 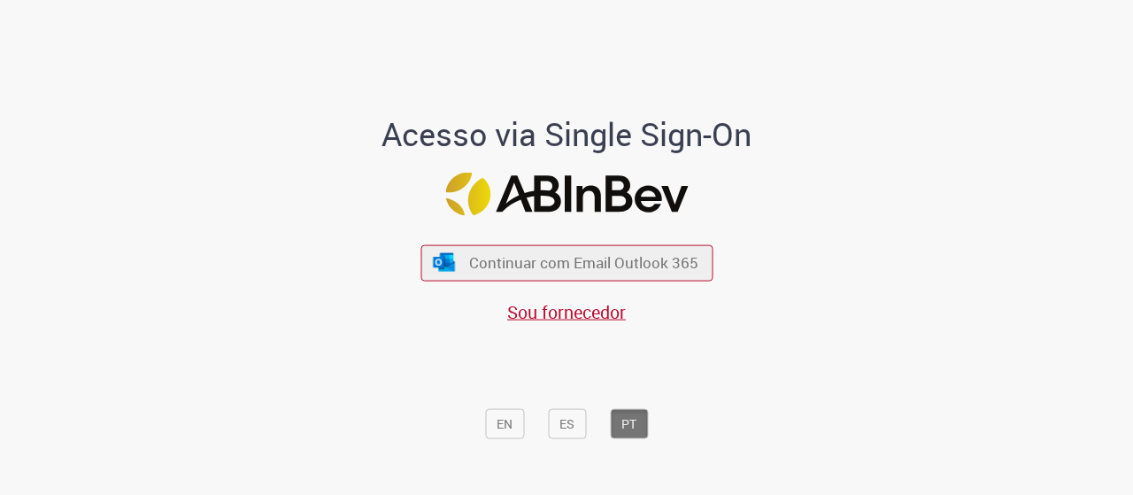 What do you see at coordinates (628, 423) in the screenshot?
I see `button: PT` at bounding box center [628, 423].